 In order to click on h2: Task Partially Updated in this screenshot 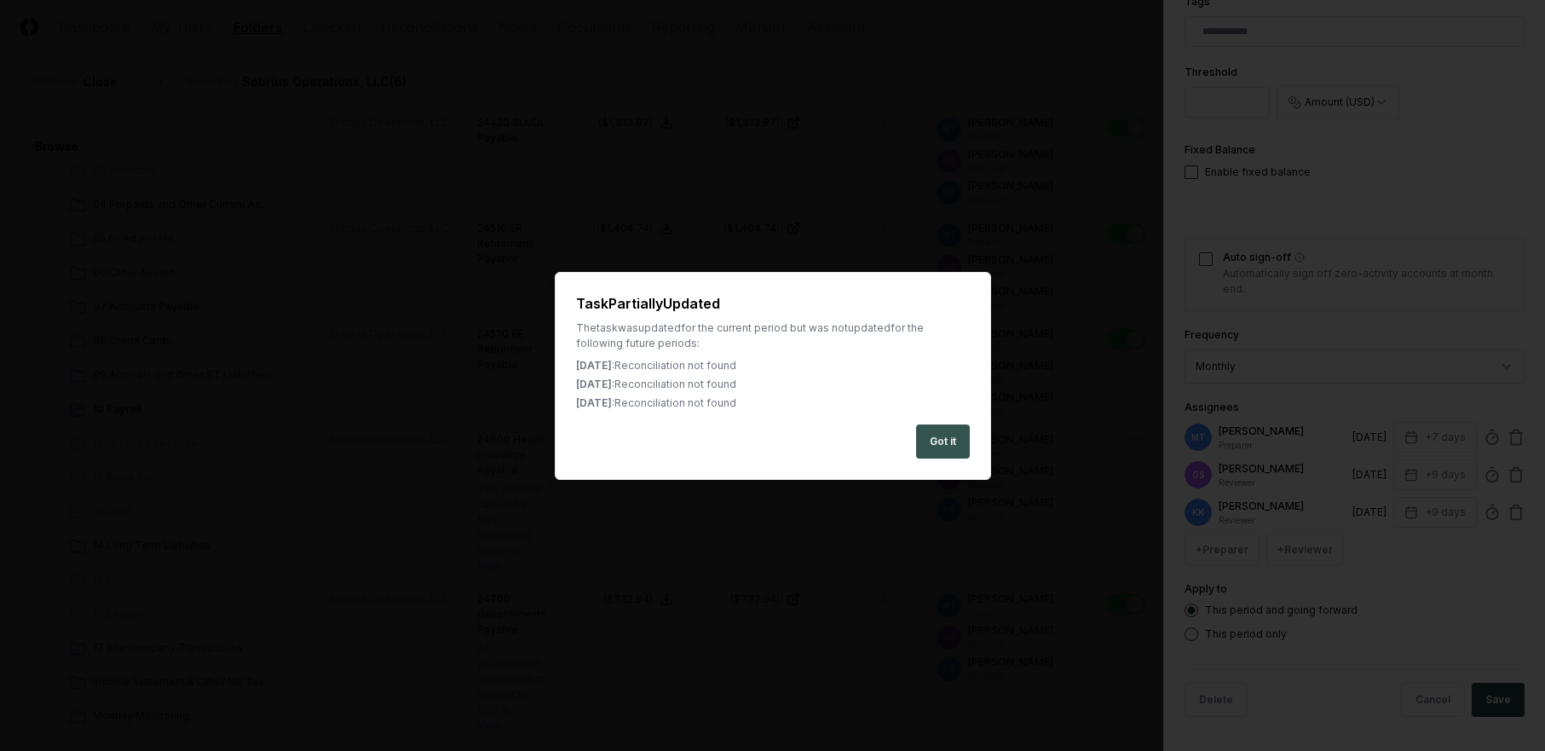, I will do `click(773, 303)`.